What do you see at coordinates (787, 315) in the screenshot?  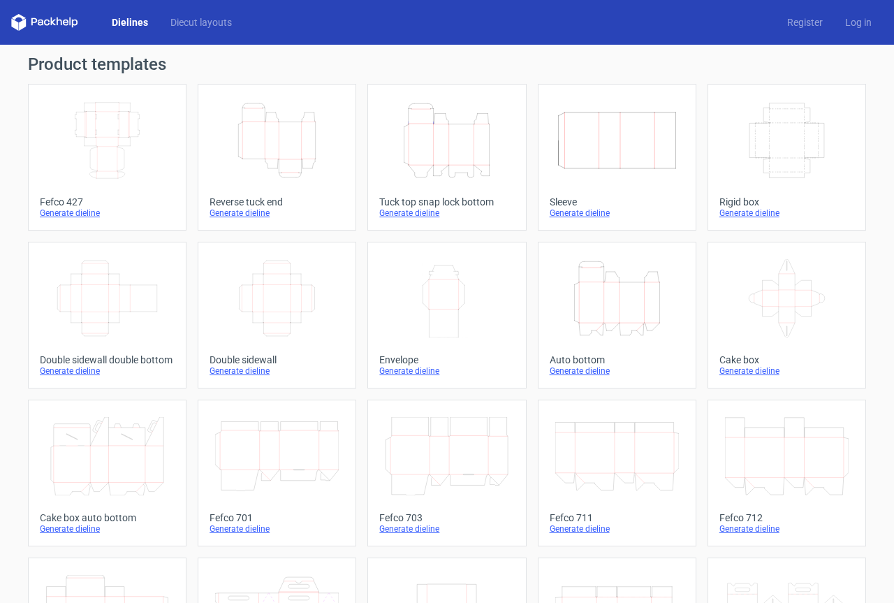 I see `a: Cake boxGenerate dieline` at bounding box center [787, 315].